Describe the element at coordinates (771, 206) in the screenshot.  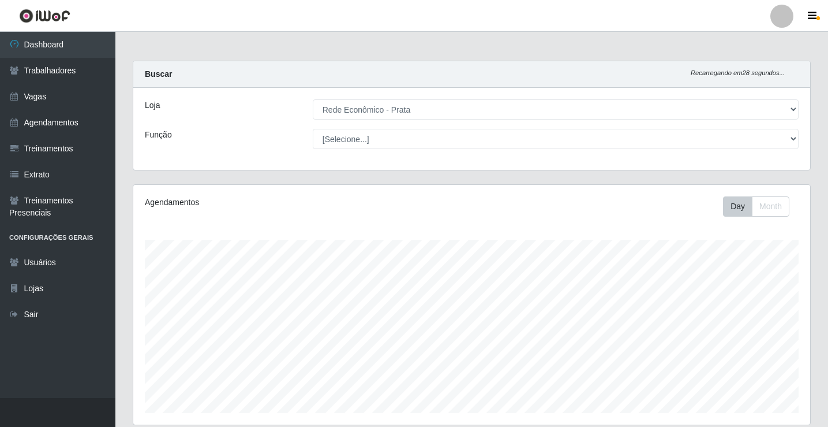
I see `button: Month` at that location.